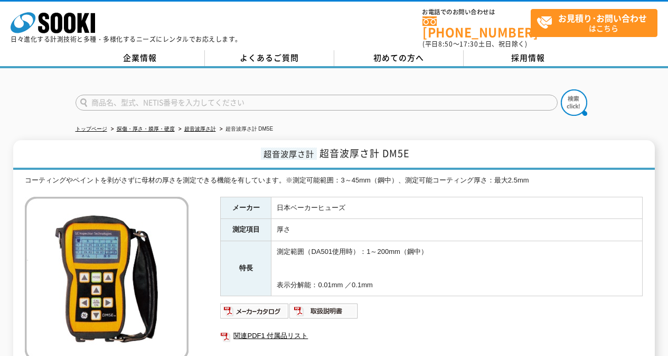 This screenshot has width=668, height=356. Describe the element at coordinates (246, 208) in the screenshot. I see `th: メーカー` at that location.